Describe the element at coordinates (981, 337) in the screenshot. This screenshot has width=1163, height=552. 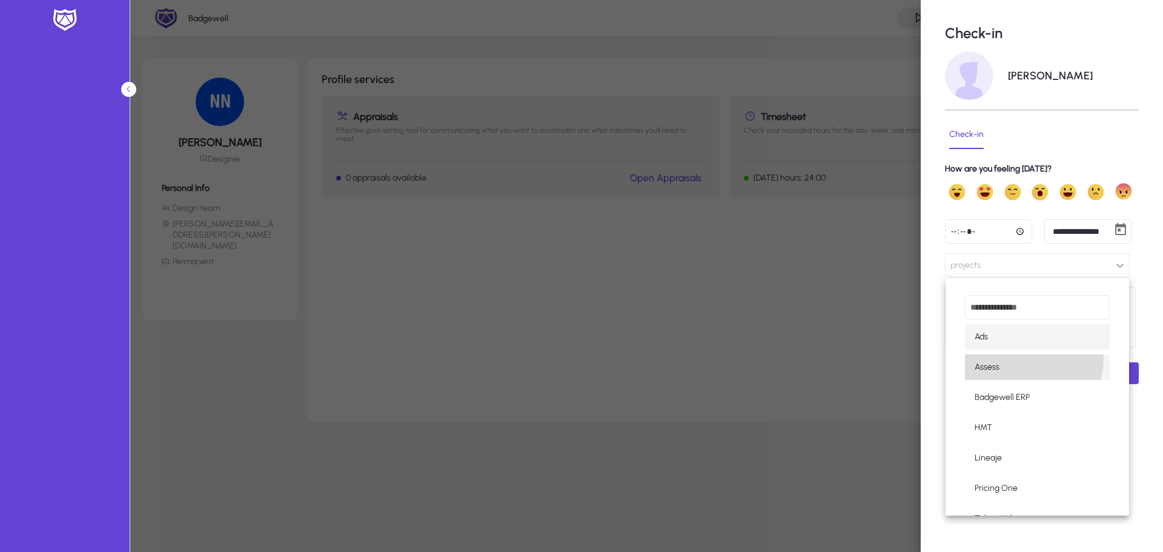
I see `span: Ads` at that location.